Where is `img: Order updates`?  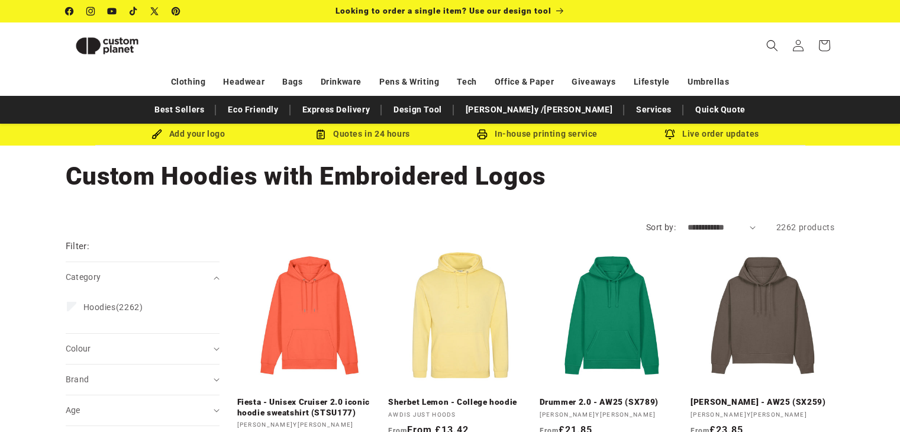 img: Order updates is located at coordinates (670, 134).